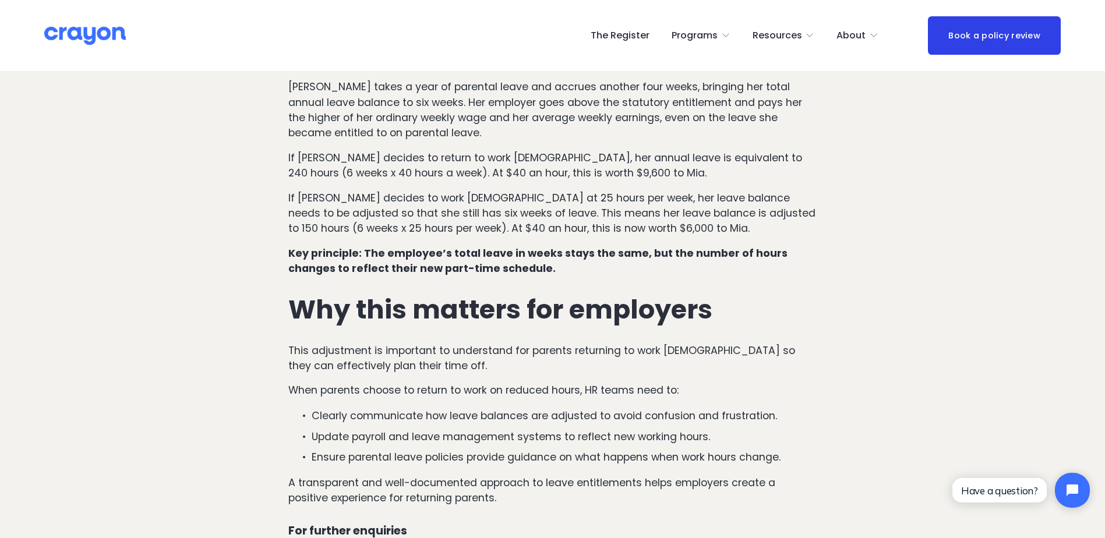  I want to click on p: A transparent and well-documented approach to leave entitlements helps employers create a positiv..., so click(553, 490).